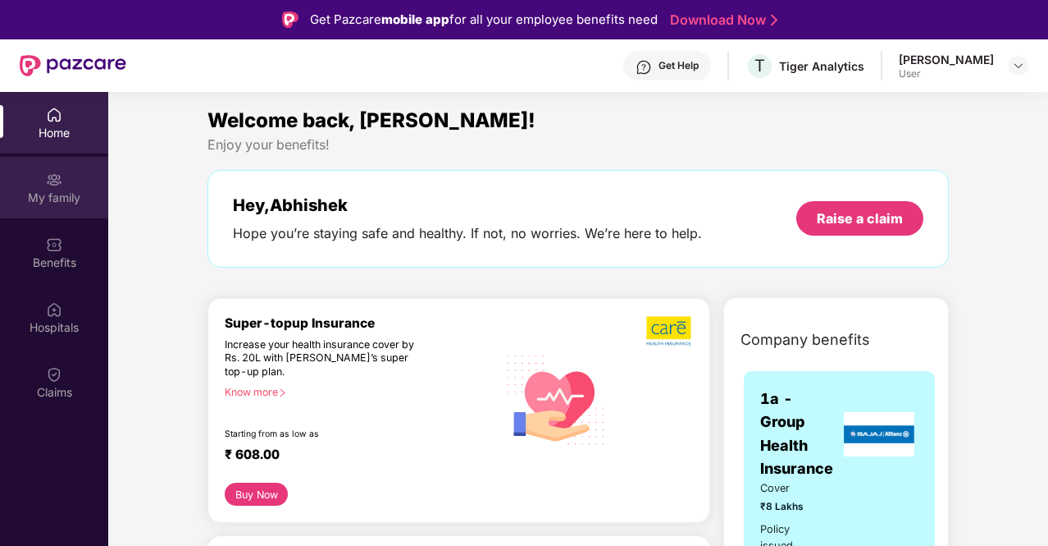 This screenshot has height=546, width=1048. Describe the element at coordinates (790, 506) in the screenshot. I see `span: ₹8 Lakhs` at that location.